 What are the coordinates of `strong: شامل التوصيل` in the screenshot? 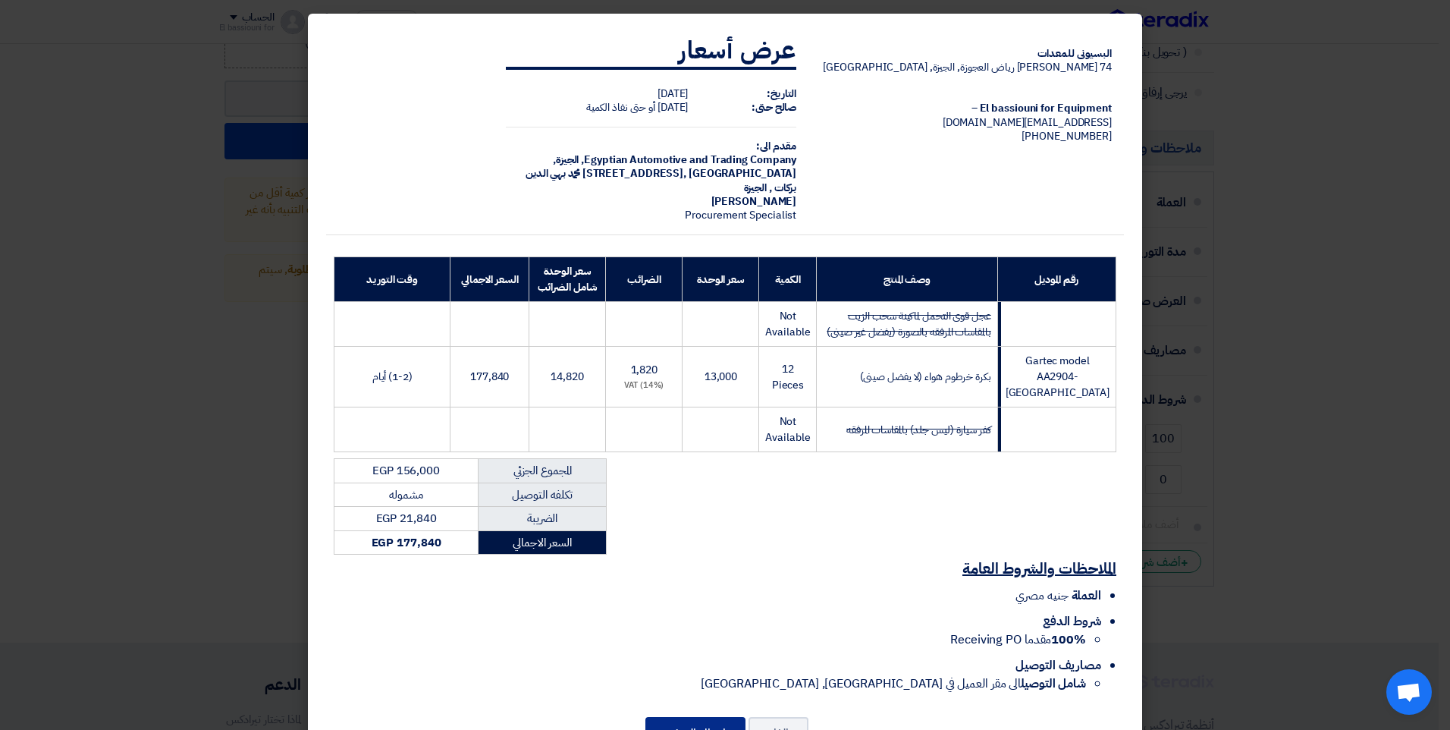 It's located at (1054, 683).